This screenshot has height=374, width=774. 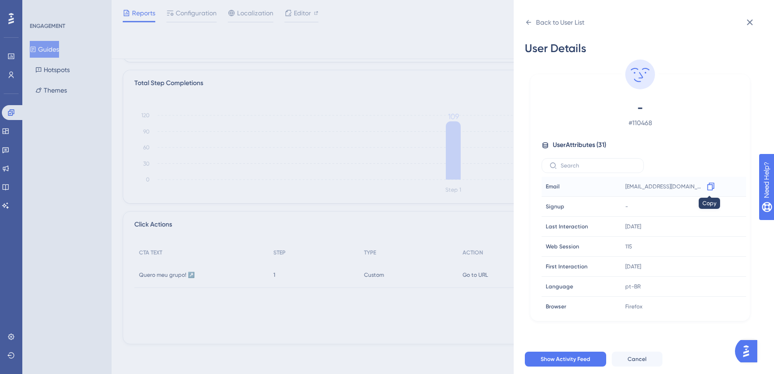 I want to click on span: User Attributes ( 31 ), so click(x=579, y=145).